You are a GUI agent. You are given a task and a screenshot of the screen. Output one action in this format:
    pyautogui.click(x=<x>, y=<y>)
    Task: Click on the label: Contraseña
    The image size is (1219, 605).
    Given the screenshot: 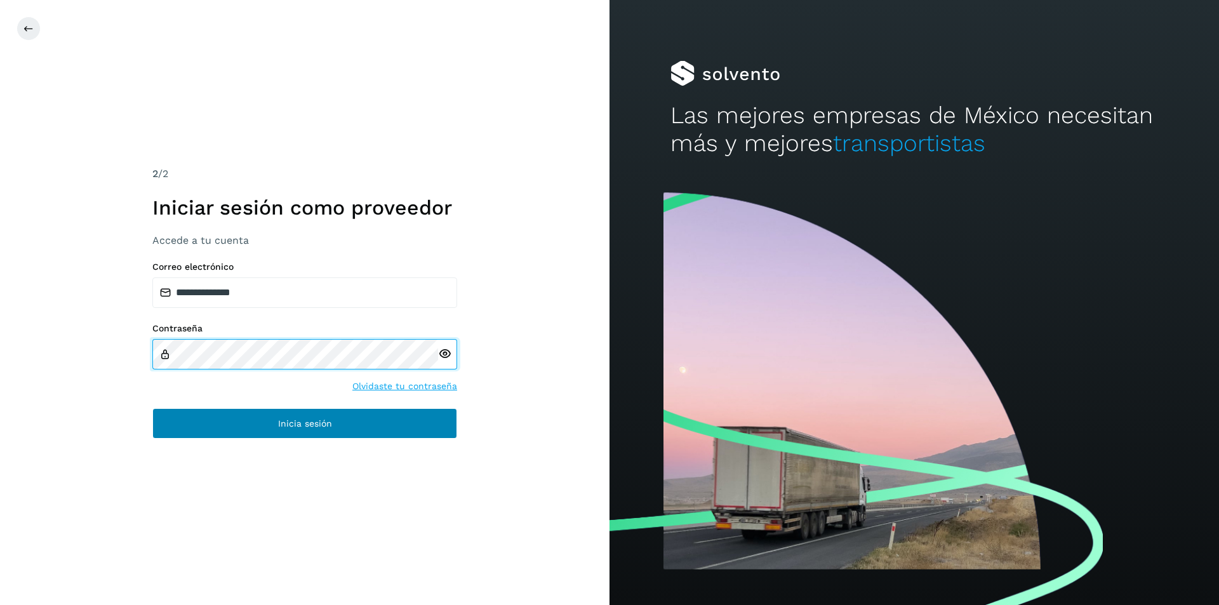 What is the action you would take?
    pyautogui.click(x=305, y=328)
    